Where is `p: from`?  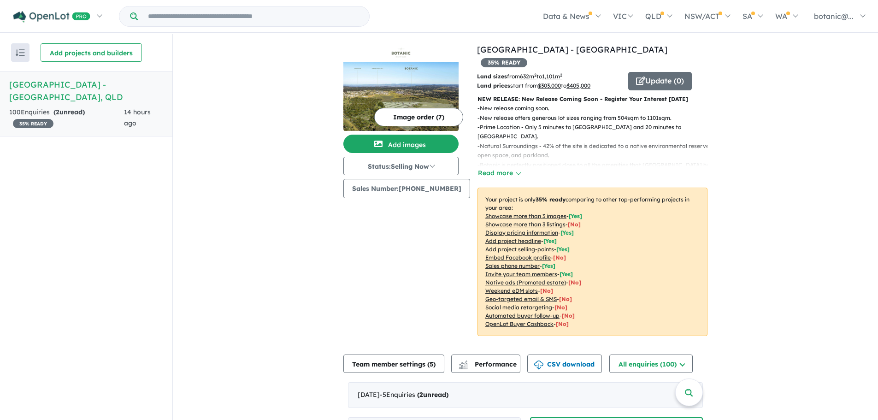 p: from is located at coordinates (549, 77).